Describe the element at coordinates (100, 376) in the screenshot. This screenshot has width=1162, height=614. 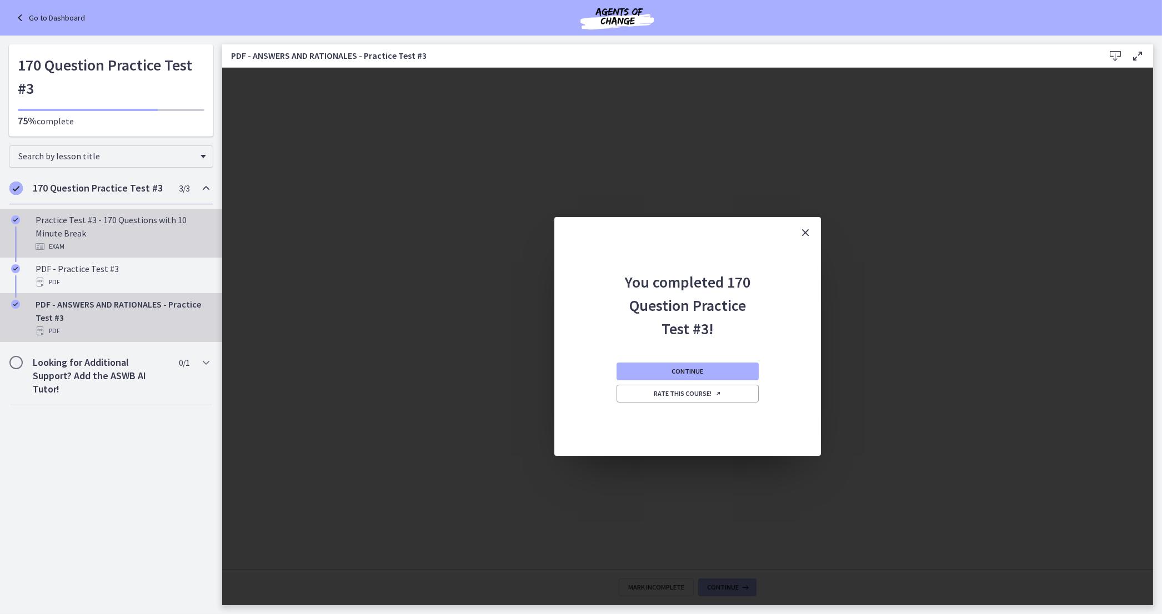
I see `h2: Looking for Additional Support? Add the ASWB AI Tutor!` at that location.